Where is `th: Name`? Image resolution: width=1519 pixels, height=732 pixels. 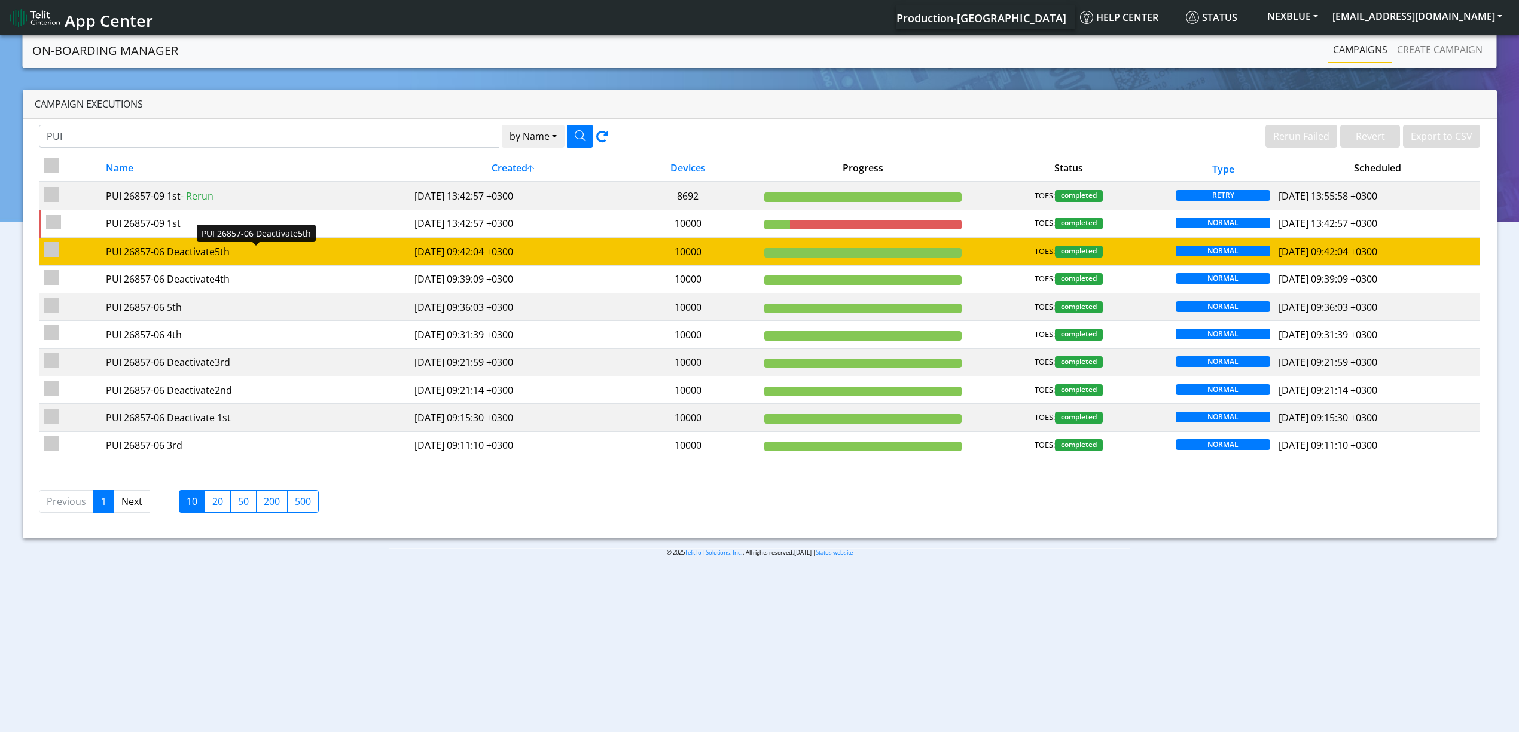 th: Name is located at coordinates (255, 168).